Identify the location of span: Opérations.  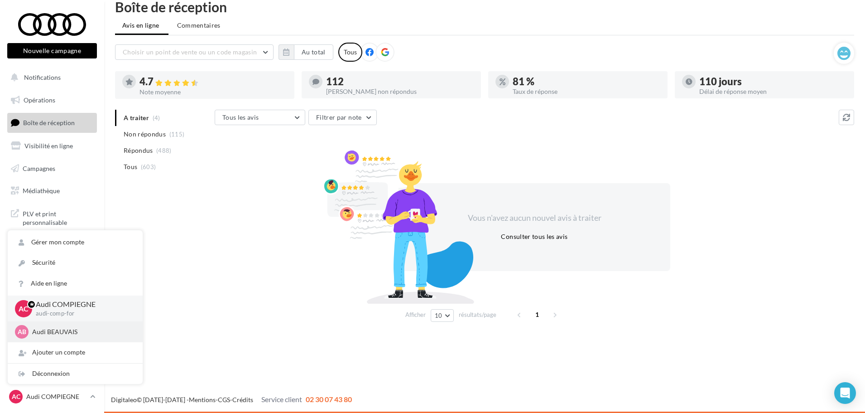
(39, 100).